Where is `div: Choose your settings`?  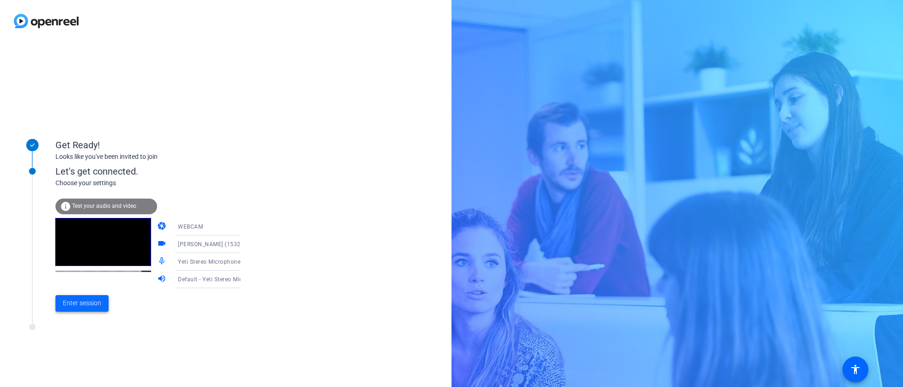 div: Choose your settings is located at coordinates (157, 183).